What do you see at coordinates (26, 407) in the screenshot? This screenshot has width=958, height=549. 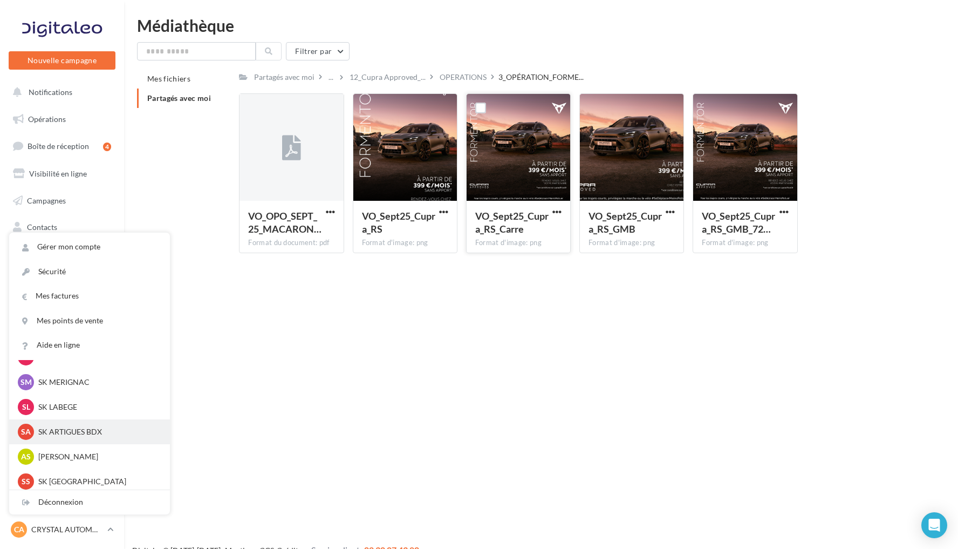 I see `span: SL` at bounding box center [26, 407].